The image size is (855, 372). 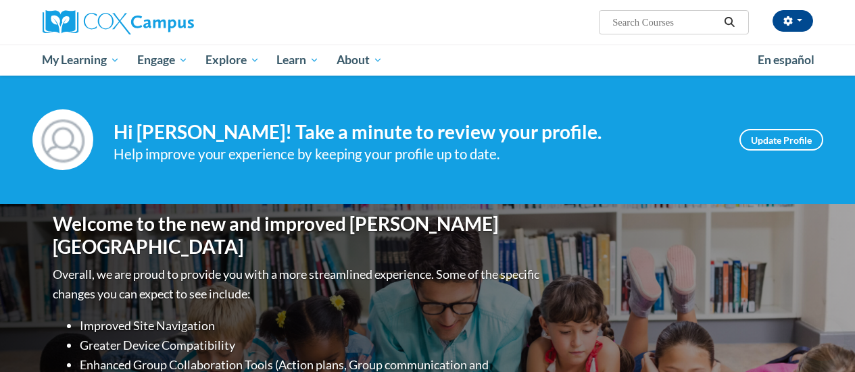 I want to click on a: My Learning, so click(x=81, y=60).